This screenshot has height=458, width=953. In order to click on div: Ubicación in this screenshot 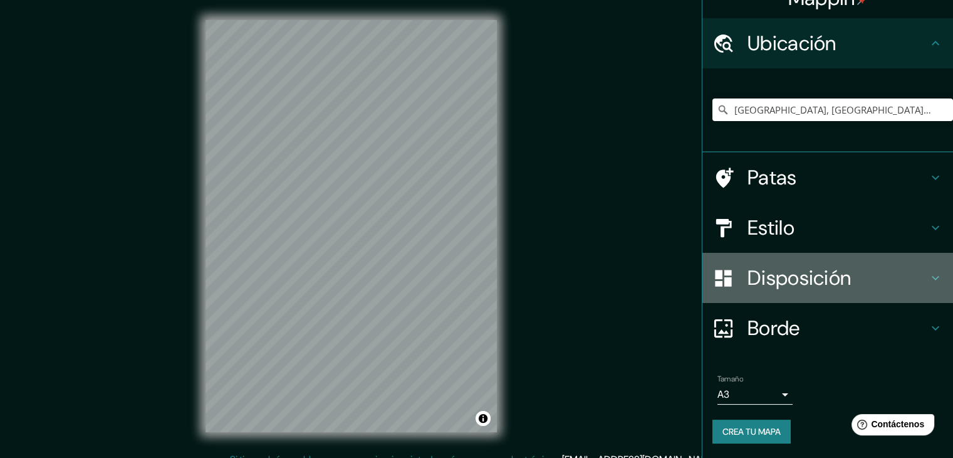, I will do `click(828, 43)`.